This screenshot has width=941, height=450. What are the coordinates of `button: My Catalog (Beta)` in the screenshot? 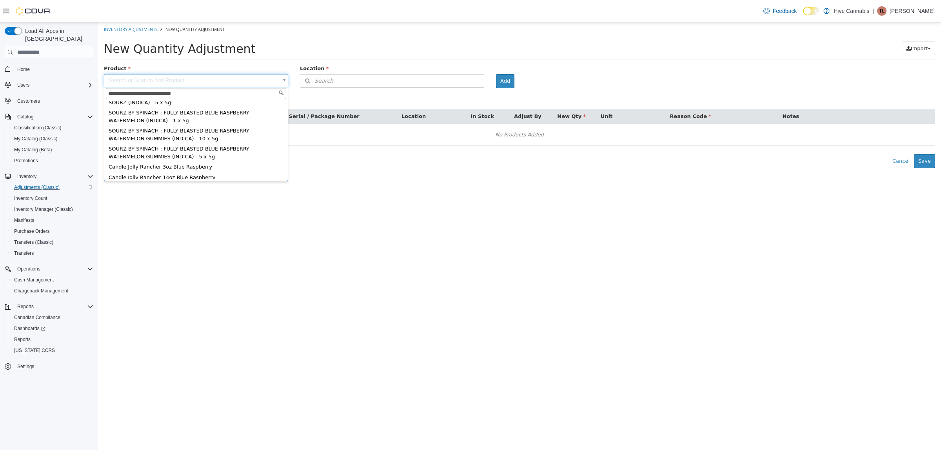 It's located at (52, 150).